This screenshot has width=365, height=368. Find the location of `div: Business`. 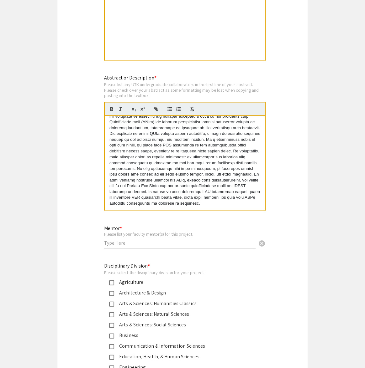

div: Business is located at coordinates (180, 336).